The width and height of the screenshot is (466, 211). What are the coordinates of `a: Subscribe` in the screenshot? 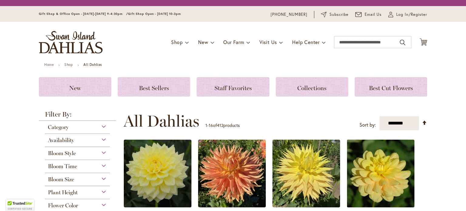 It's located at (335, 15).